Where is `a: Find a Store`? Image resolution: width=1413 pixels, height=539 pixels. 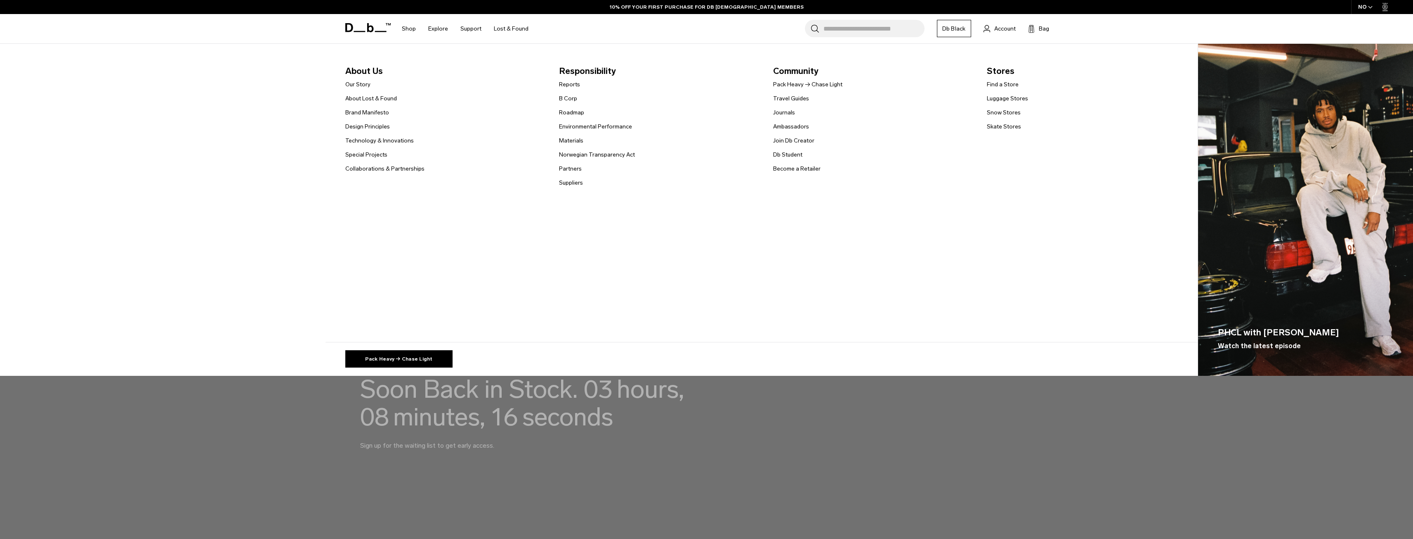 a: Find a Store is located at coordinates (1003, 84).